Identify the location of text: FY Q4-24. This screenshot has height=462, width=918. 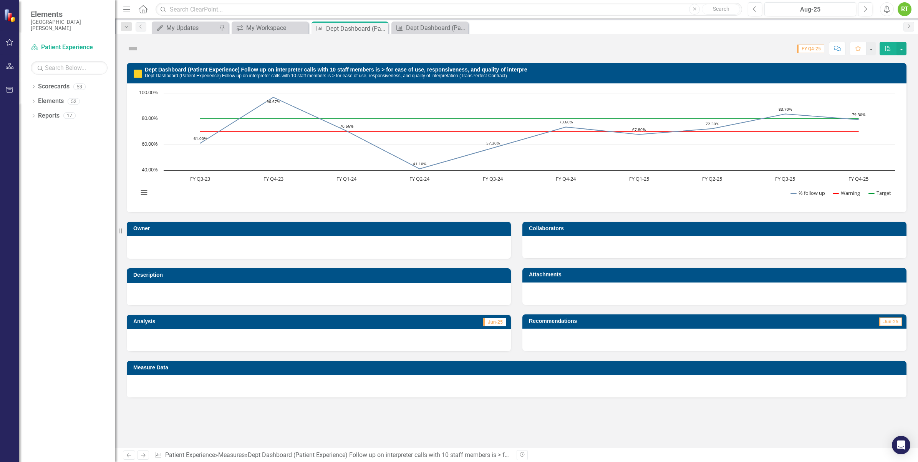
(566, 179).